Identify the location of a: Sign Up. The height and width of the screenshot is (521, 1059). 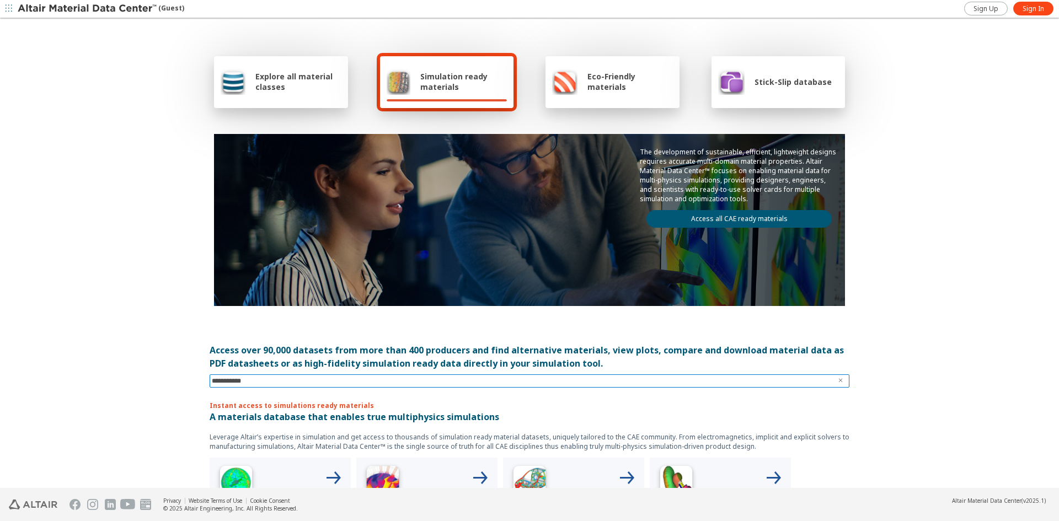
(986, 8).